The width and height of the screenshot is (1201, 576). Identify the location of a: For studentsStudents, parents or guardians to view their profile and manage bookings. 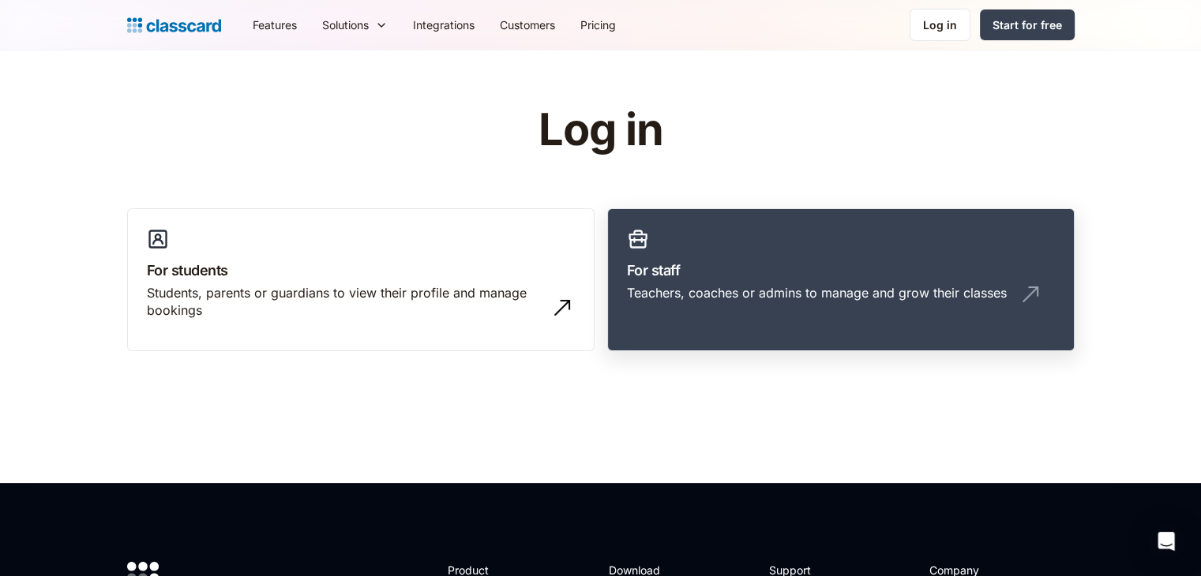
(361, 280).